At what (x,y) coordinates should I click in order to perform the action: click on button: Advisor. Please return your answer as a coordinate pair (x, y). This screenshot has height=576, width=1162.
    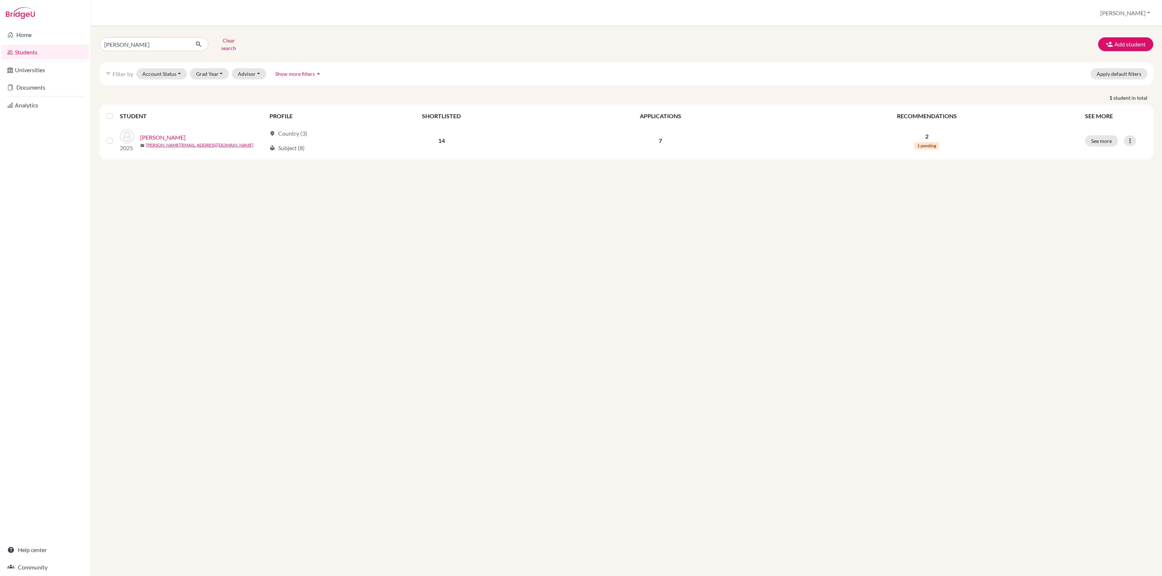
    Looking at the image, I should click on (249, 74).